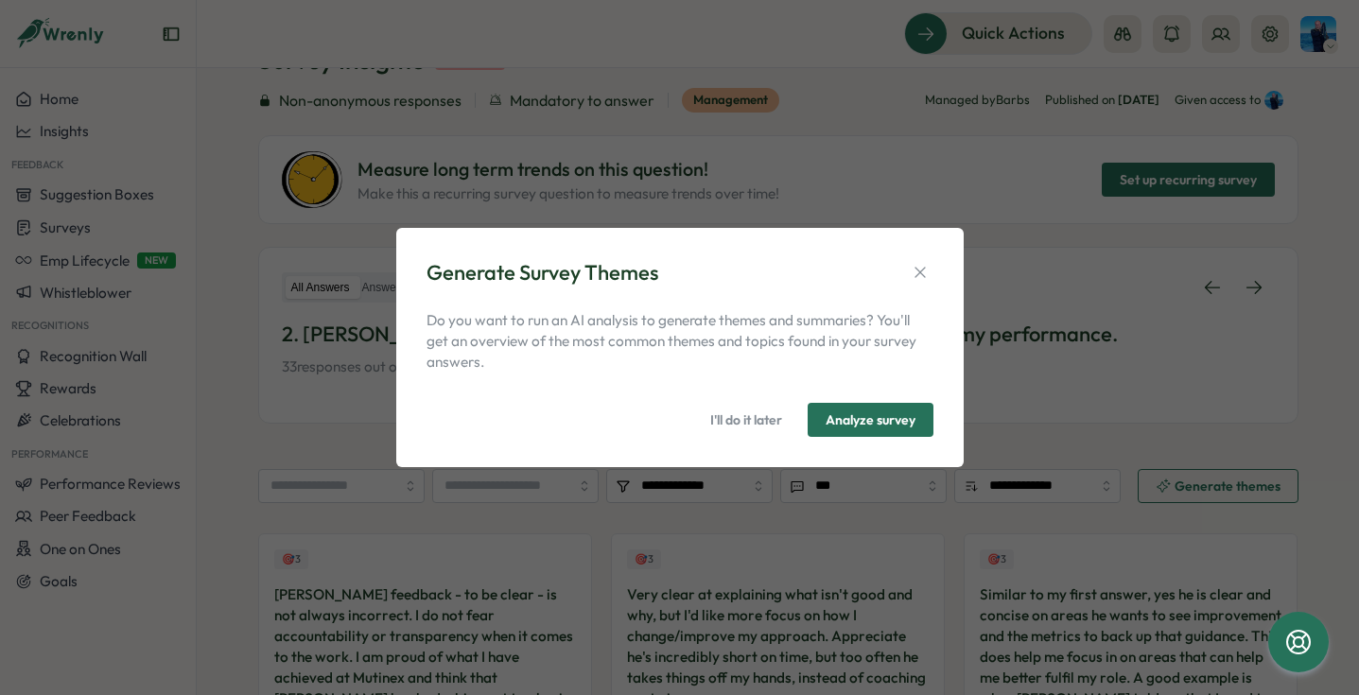 This screenshot has height=695, width=1359. What do you see at coordinates (542, 272) in the screenshot?
I see `div: Generate Survey Themes` at bounding box center [542, 272].